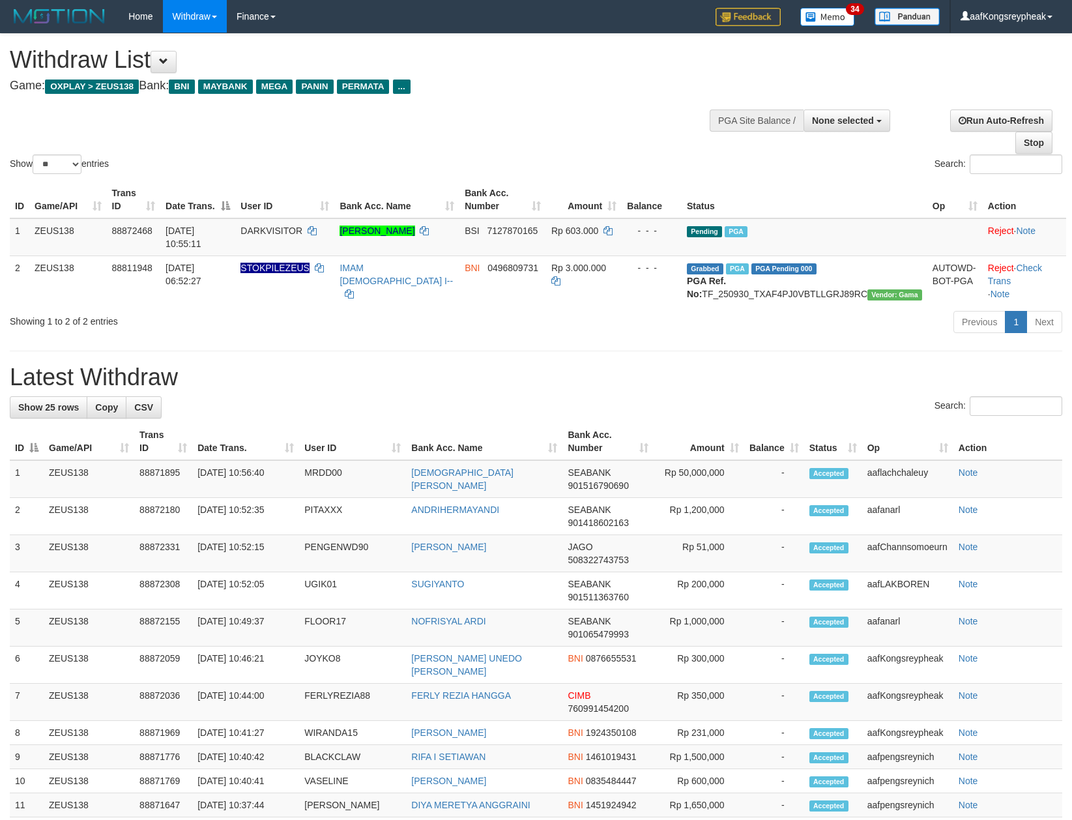  Describe the element at coordinates (598, 523) in the screenshot. I see `span: Copy 901418602163 to clipboard` at that location.